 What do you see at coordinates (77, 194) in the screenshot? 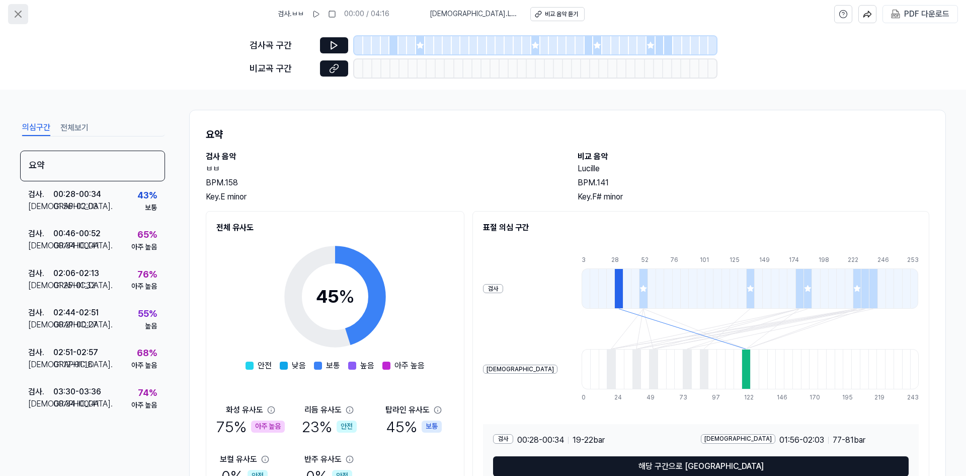
I see `div: 00:28 - 00:34` at bounding box center [77, 194].